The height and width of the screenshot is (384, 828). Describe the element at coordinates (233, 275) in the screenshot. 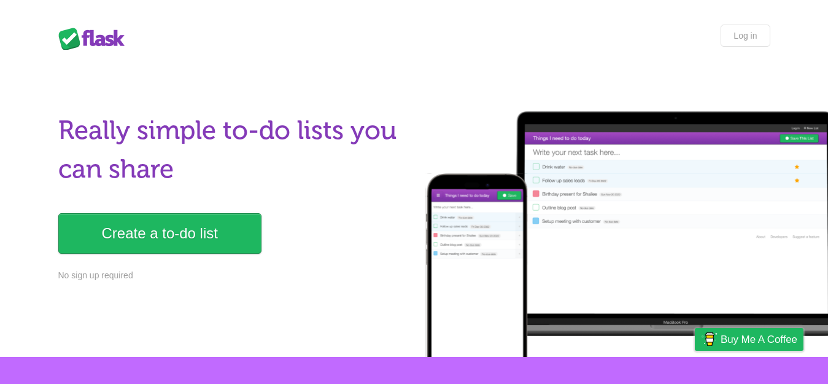

I see `p: No sign up required` at that location.